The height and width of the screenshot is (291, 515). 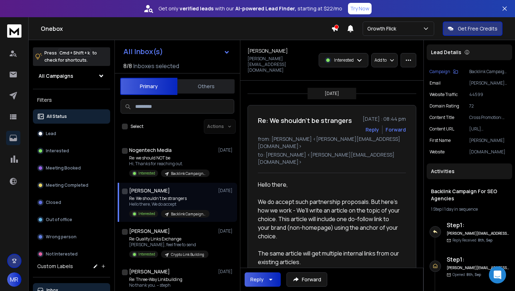 What do you see at coordinates (72, 168) in the screenshot?
I see `button: Meeting Booked` at bounding box center [72, 168].